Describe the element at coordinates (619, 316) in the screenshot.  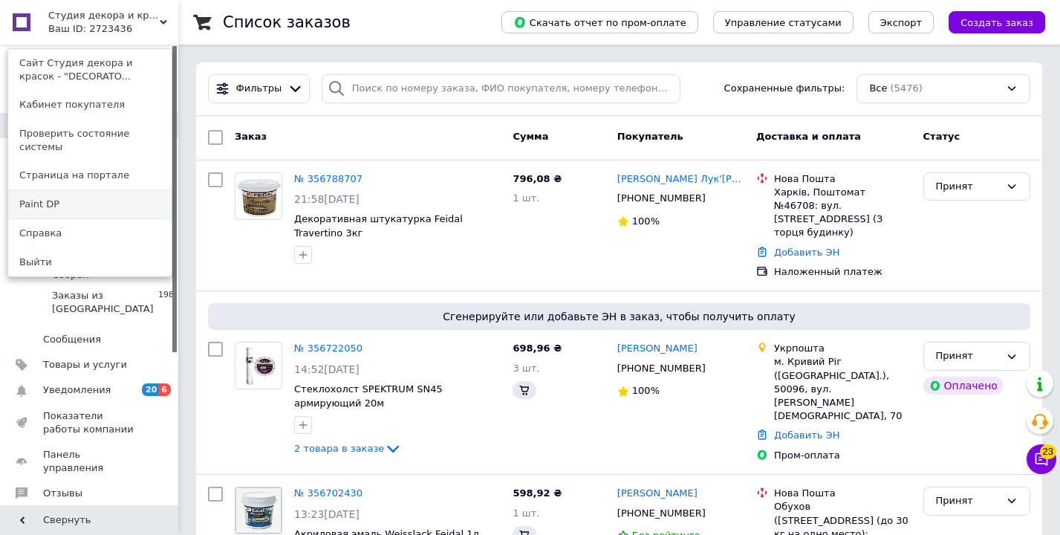
I see `span: Сгенерируйте или добавьте ЭН в заказ, чтобы получить оплату` at that location.